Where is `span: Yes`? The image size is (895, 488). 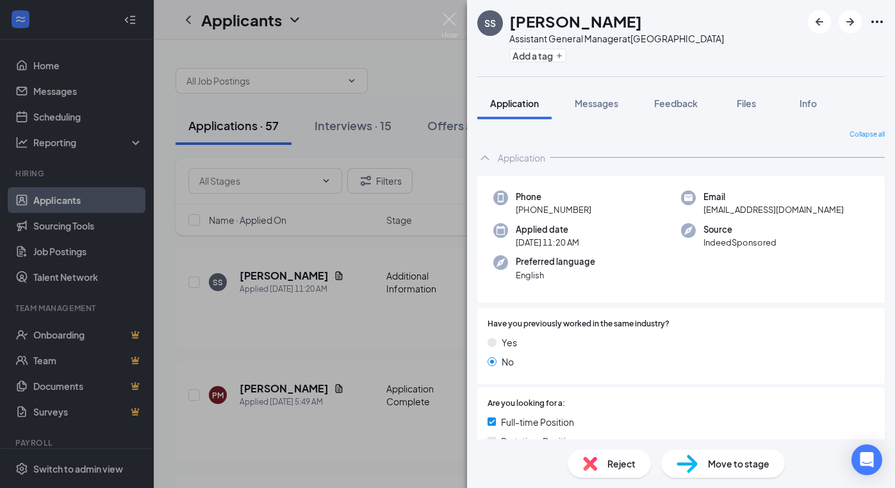 span: Yes is located at coordinates (510, 342).